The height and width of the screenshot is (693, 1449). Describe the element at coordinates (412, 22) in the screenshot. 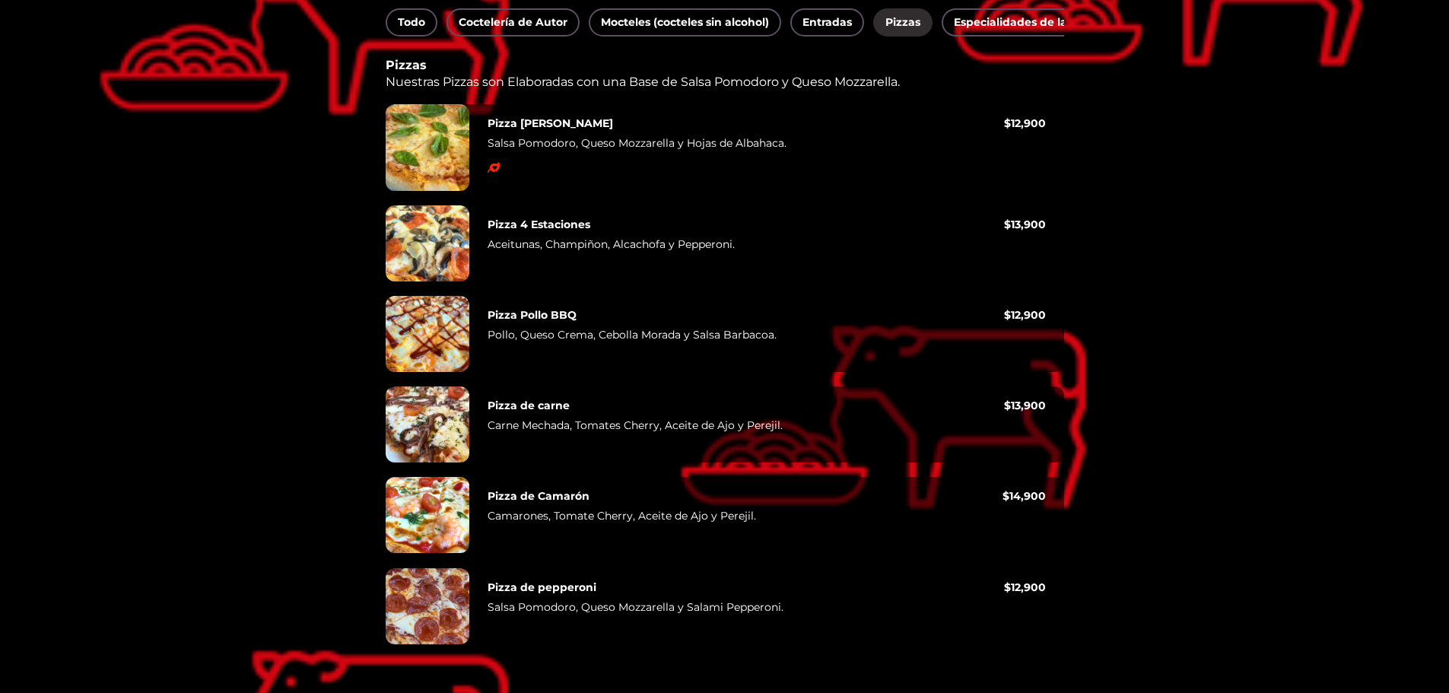

I see `font: Todo` at that location.